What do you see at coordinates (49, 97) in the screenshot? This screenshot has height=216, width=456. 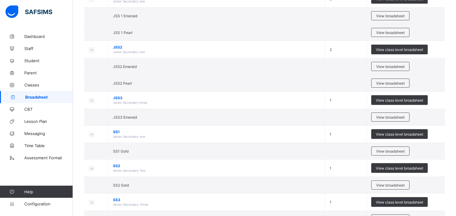 I see `span: Broadsheet` at bounding box center [49, 97].